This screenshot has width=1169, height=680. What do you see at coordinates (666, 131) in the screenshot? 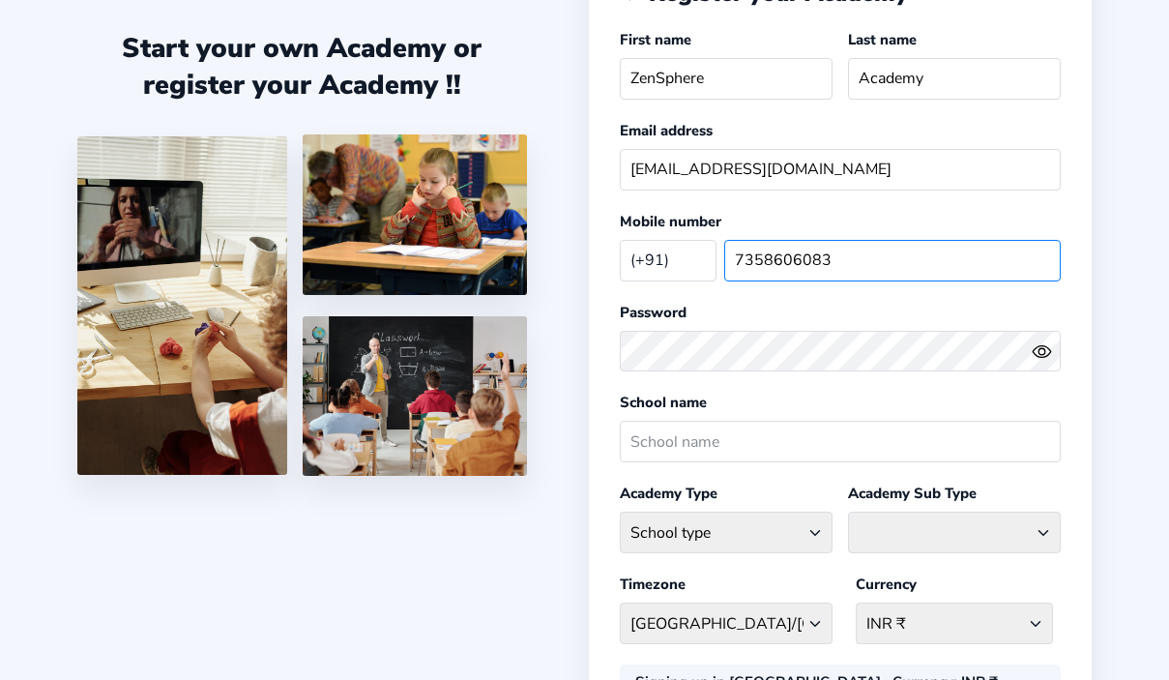
I see `label: Email address` at bounding box center [666, 131].